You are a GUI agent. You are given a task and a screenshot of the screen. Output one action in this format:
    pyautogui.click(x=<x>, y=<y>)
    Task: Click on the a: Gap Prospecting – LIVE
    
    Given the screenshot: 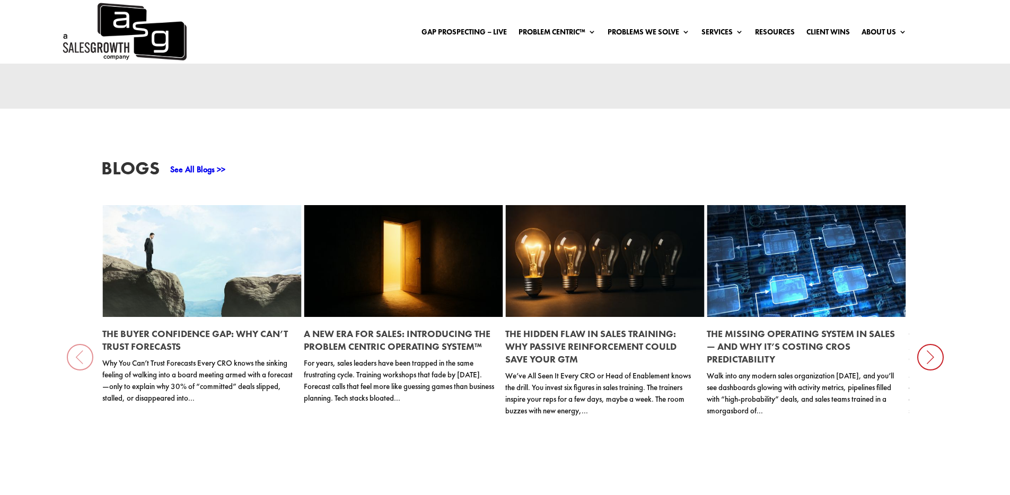 What is the action you would take?
    pyautogui.click(x=464, y=34)
    